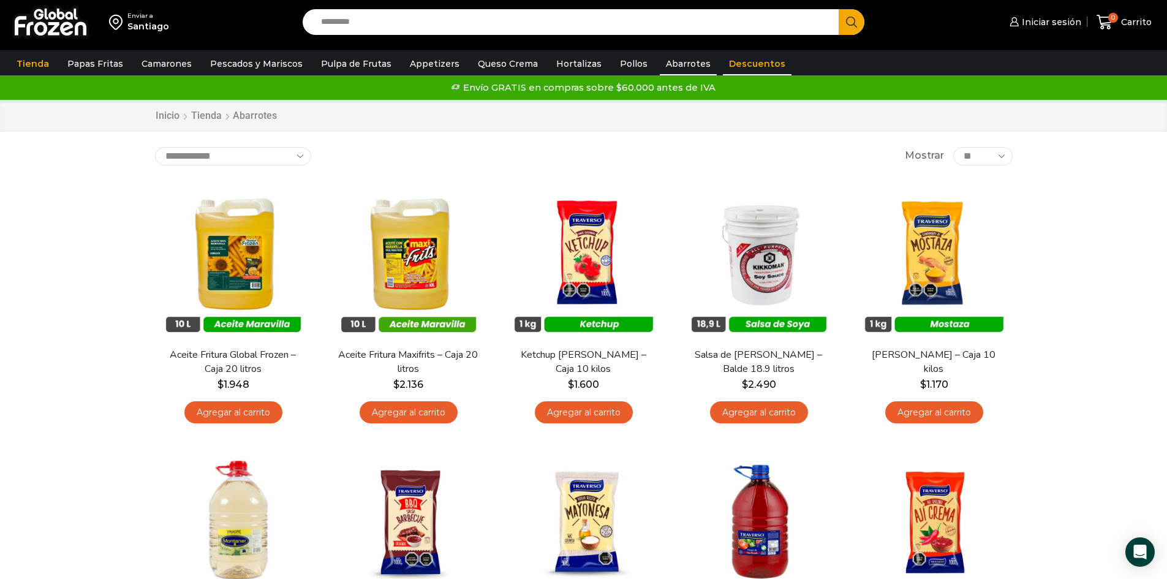 Image resolution: width=1167 pixels, height=579 pixels. What do you see at coordinates (167, 116) in the screenshot?
I see `a: Inicio` at bounding box center [167, 116].